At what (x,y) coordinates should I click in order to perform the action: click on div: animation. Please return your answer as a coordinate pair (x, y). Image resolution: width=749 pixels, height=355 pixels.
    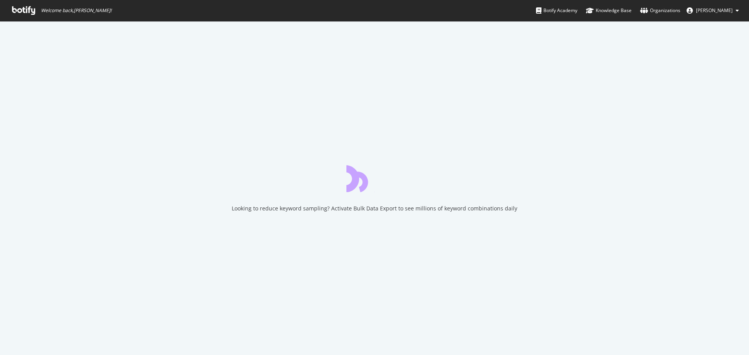
    Looking at the image, I should click on (374, 178).